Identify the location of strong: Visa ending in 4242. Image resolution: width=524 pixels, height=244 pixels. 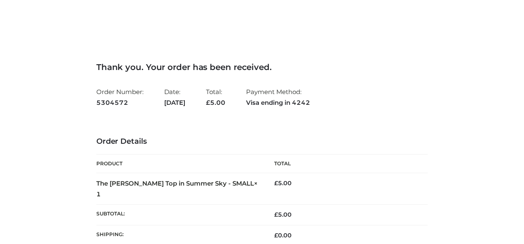
(278, 103).